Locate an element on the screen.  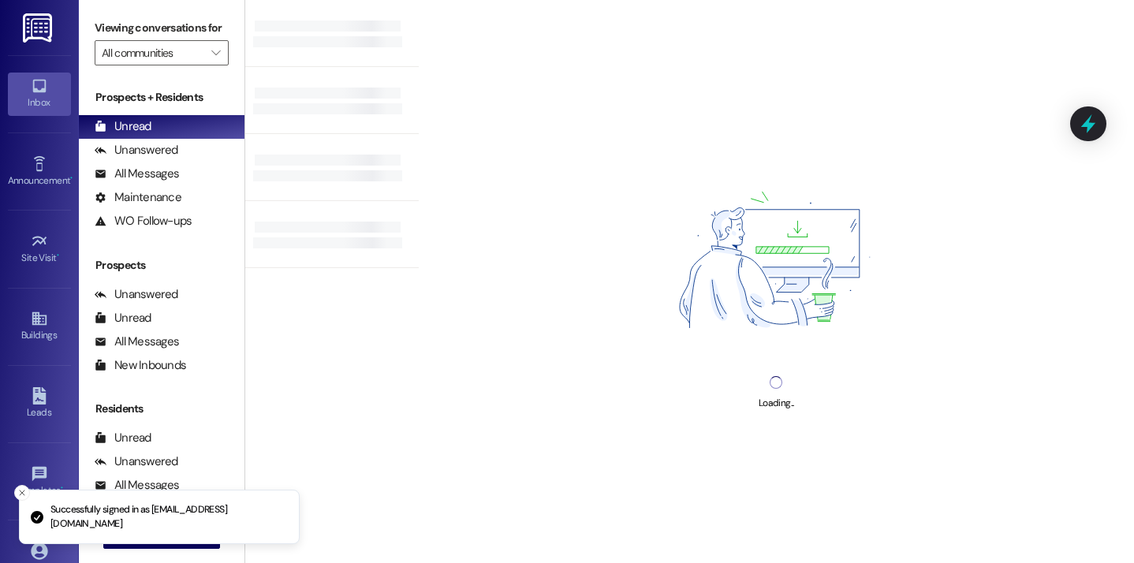
img: ResiDesk Logo is located at coordinates (39, 28).